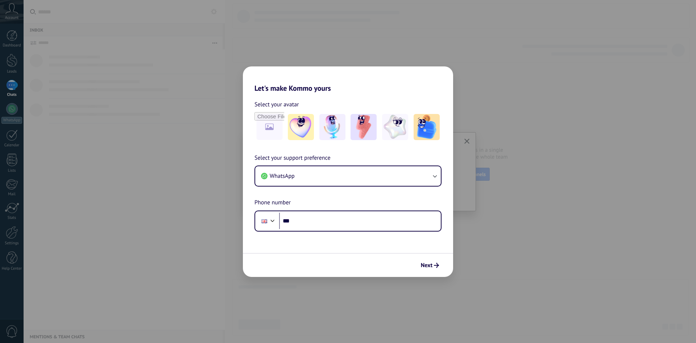 This screenshot has width=696, height=343. Describe the element at coordinates (264, 221) in the screenshot. I see `div: United Kingdom: + 44` at that location.